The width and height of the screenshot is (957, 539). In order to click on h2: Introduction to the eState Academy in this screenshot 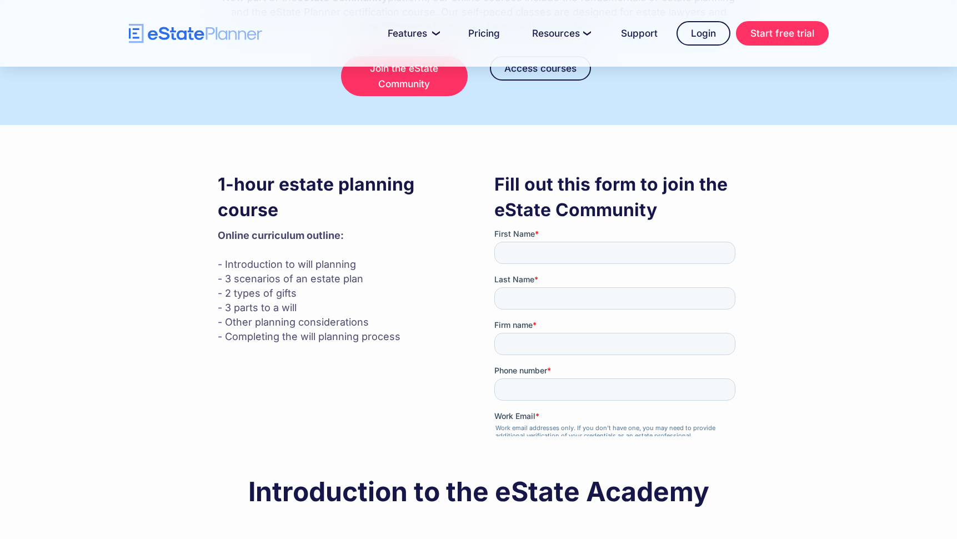, I will do `click(479, 491)`.